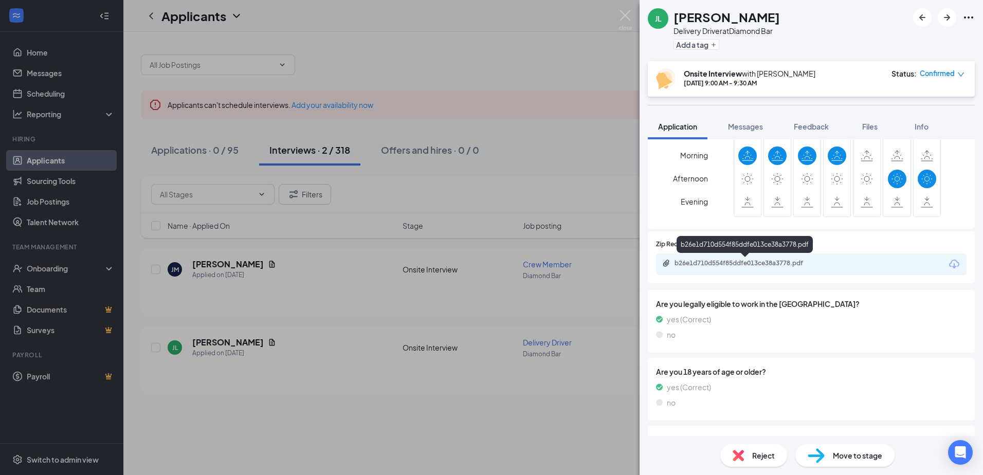 The width and height of the screenshot is (983, 475). Describe the element at coordinates (922, 17) in the screenshot. I see `svg: ArrowLeftNew` at that location.